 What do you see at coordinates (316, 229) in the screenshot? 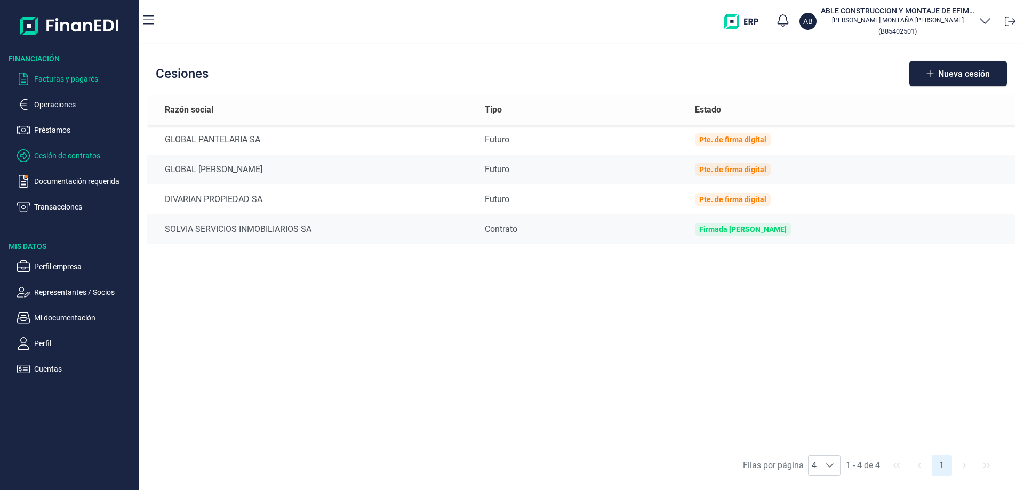
I see `div: SOLVIA SERVICIOS INMOBILIARIOS SA` at bounding box center [316, 229].